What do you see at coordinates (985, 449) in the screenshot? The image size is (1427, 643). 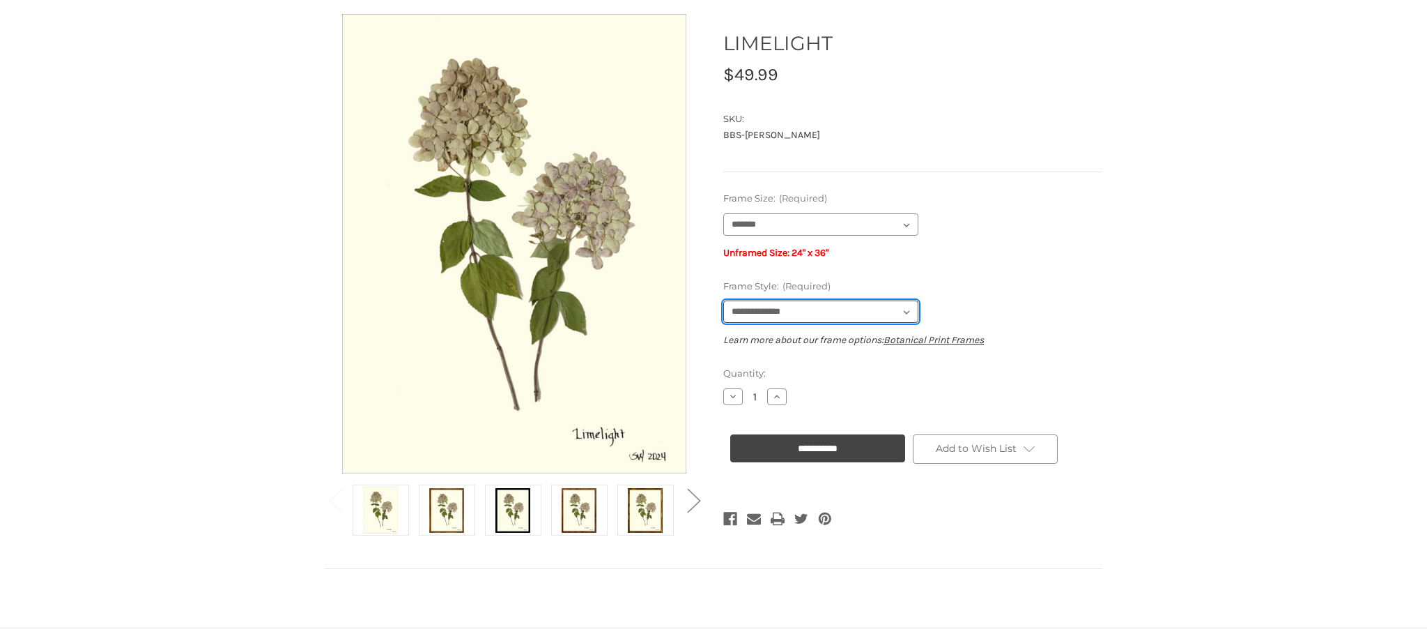 I see `a: Add to Wish List` at bounding box center [985, 449].